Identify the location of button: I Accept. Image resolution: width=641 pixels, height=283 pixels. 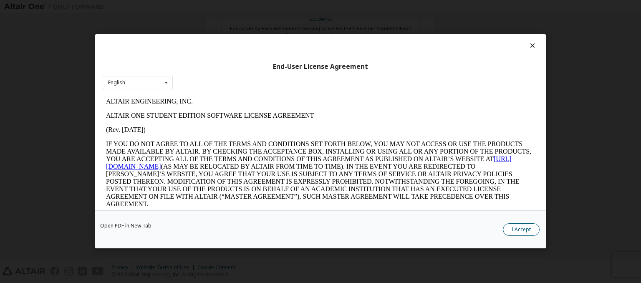
(521, 230).